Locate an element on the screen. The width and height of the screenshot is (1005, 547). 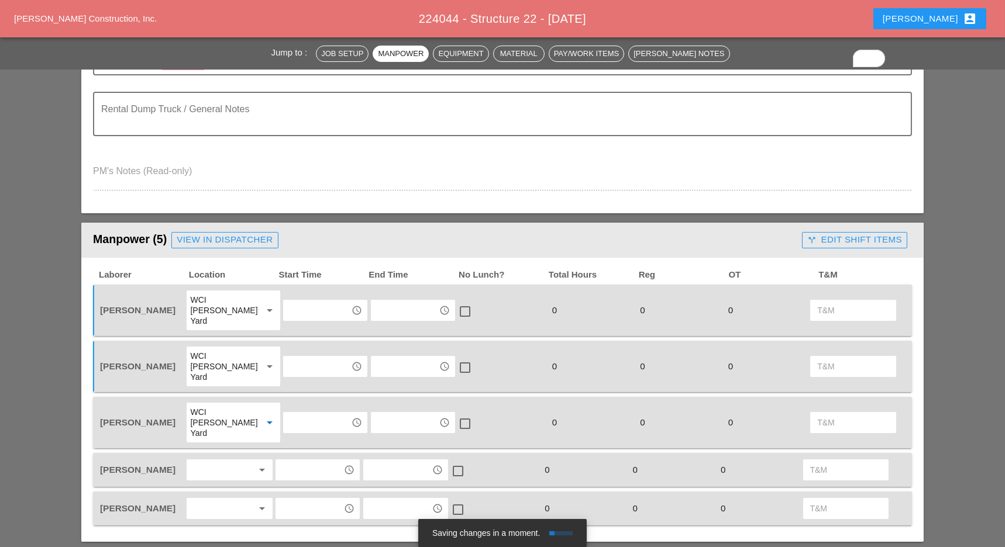
button: Equipment is located at coordinates (460, 54).